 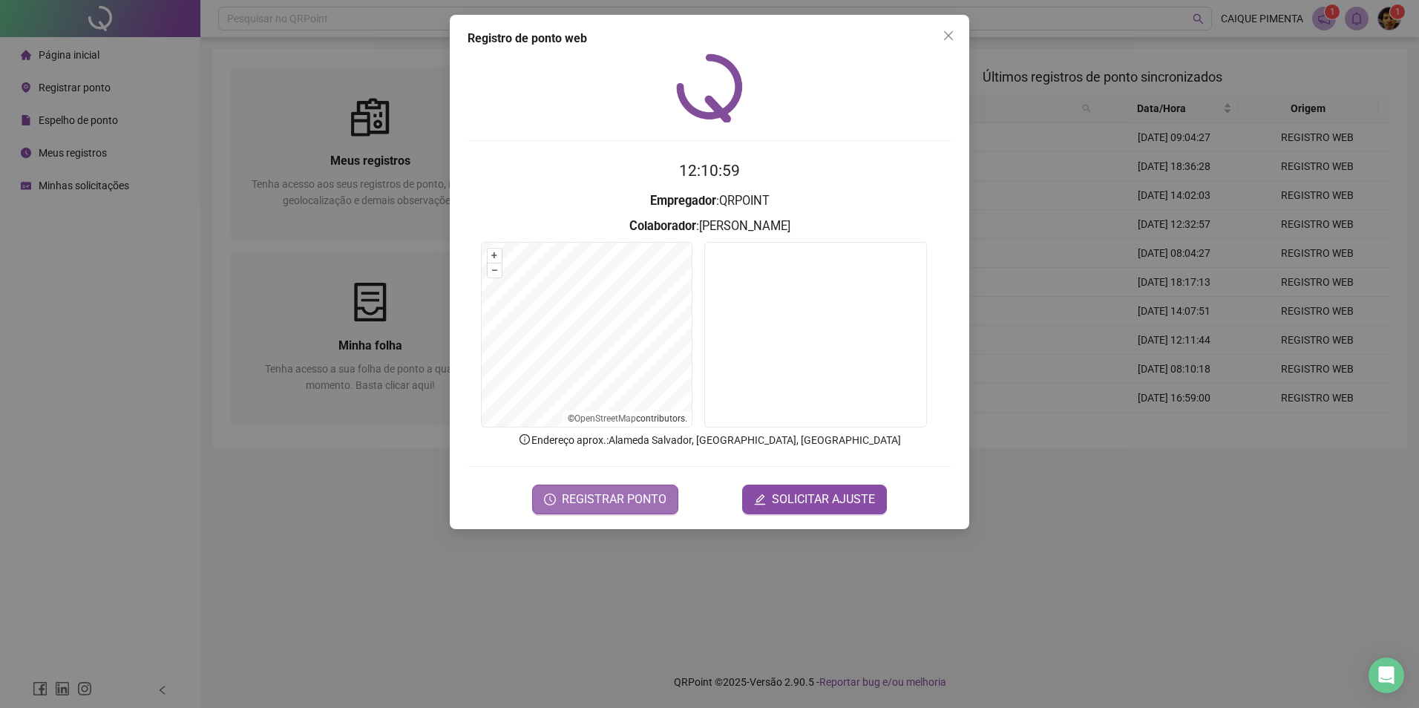 I want to click on span: REGISTRAR PONTO, so click(x=614, y=500).